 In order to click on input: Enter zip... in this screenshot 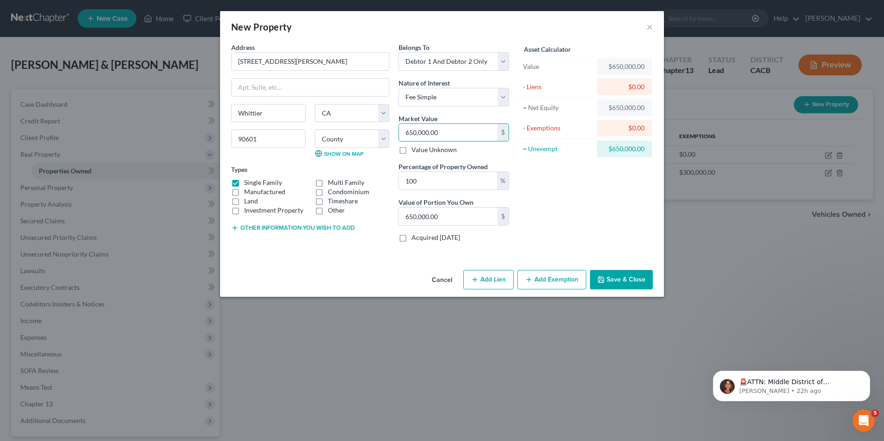, I will do `click(268, 139)`.